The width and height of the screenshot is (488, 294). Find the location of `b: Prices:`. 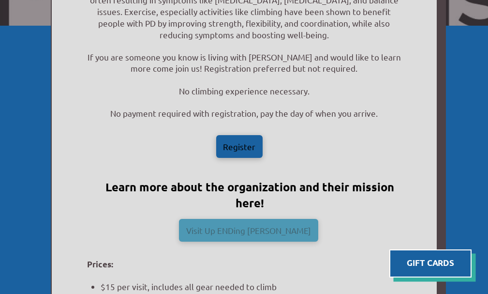

b: Prices: is located at coordinates (100, 264).